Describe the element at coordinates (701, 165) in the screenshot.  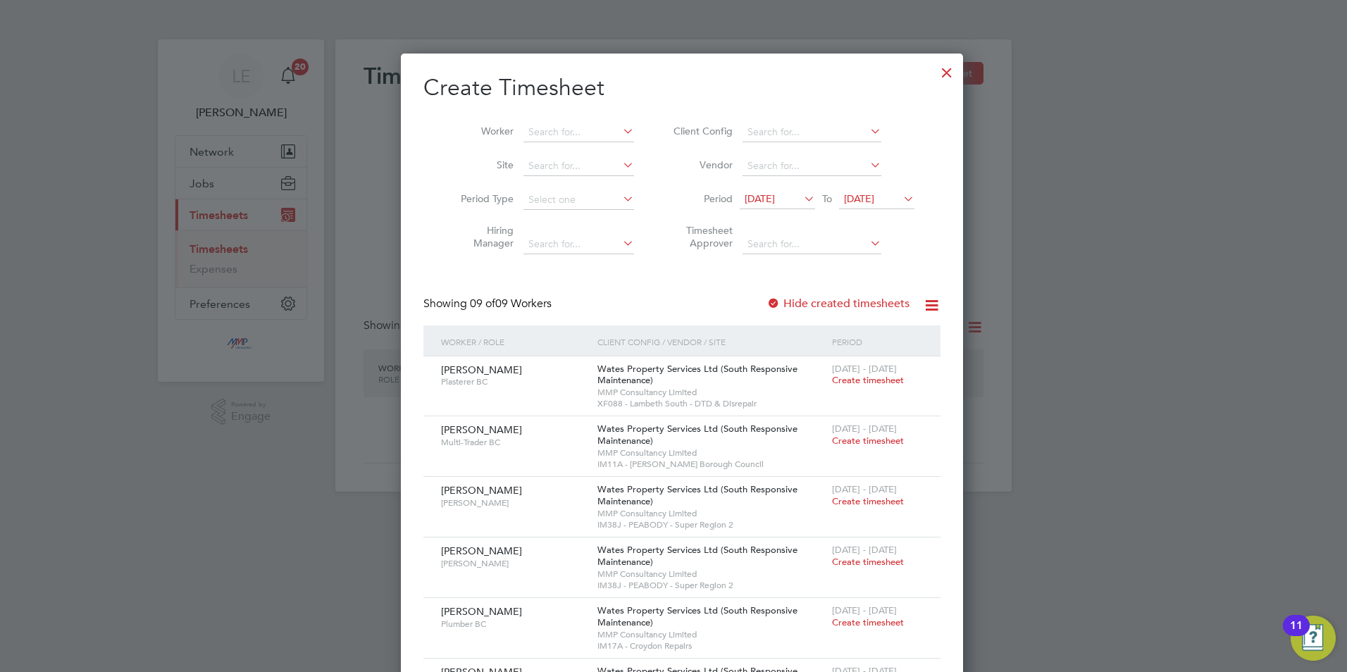
I see `label: Vendor` at that location.